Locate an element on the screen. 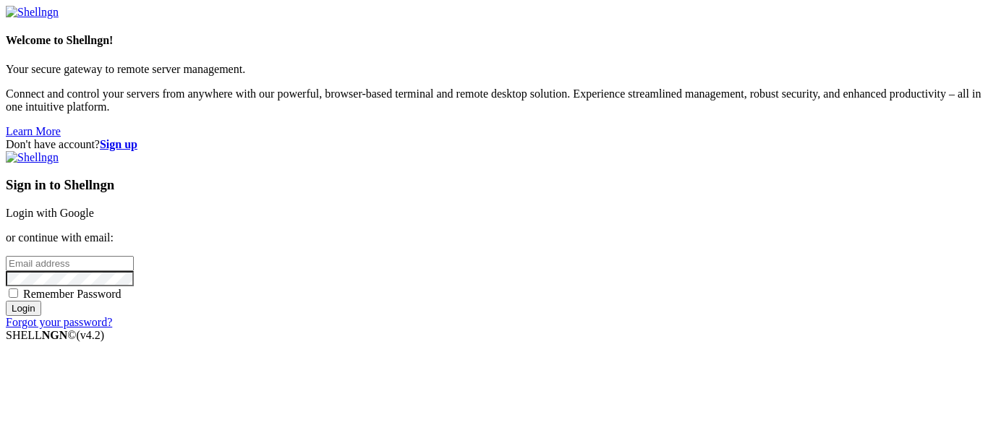 This screenshot has width=988, height=433. a: Learn More is located at coordinates (33, 131).